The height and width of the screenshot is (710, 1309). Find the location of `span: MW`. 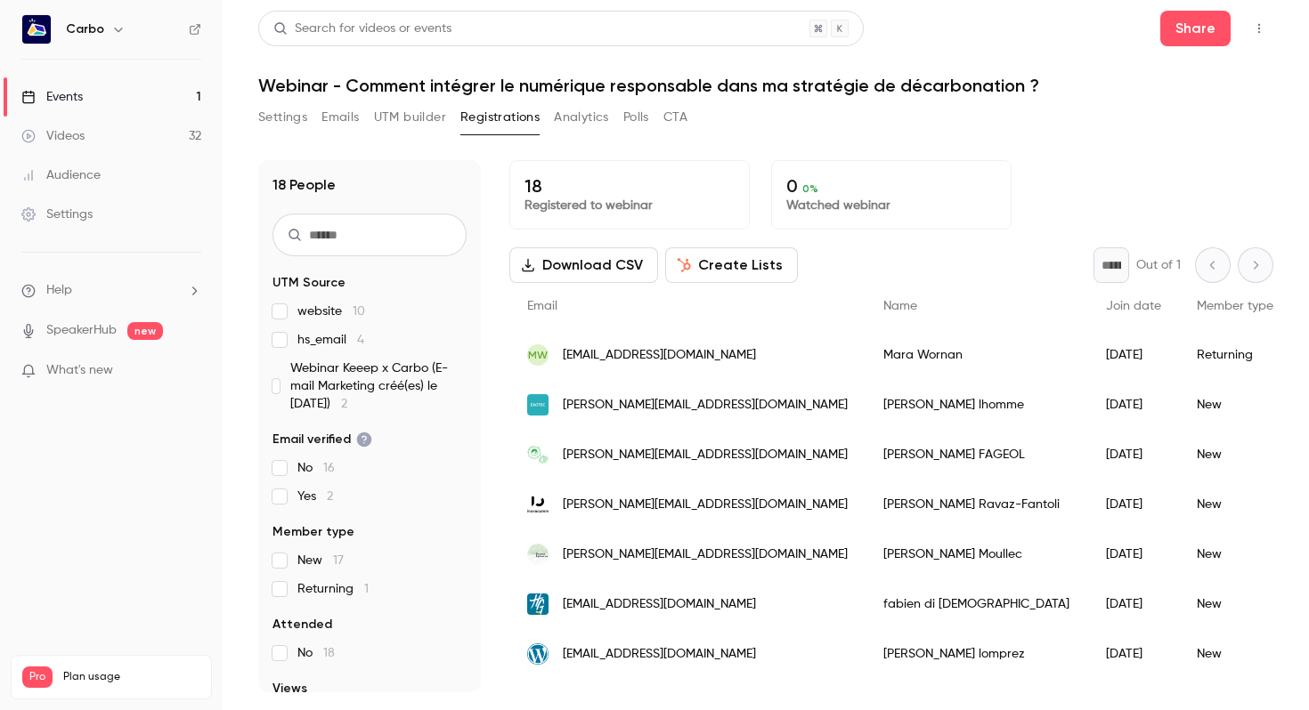

span: MW is located at coordinates (538, 355).